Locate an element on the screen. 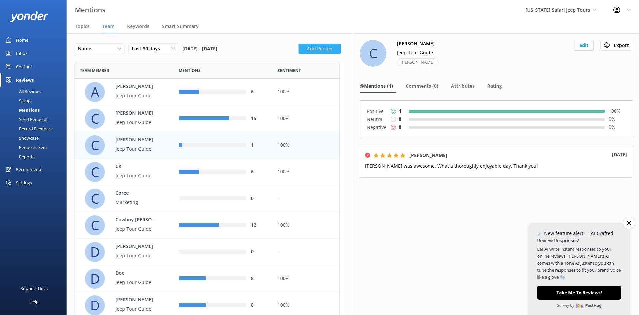 This screenshot has width=639, height=315. div: Home is located at coordinates (22, 40).